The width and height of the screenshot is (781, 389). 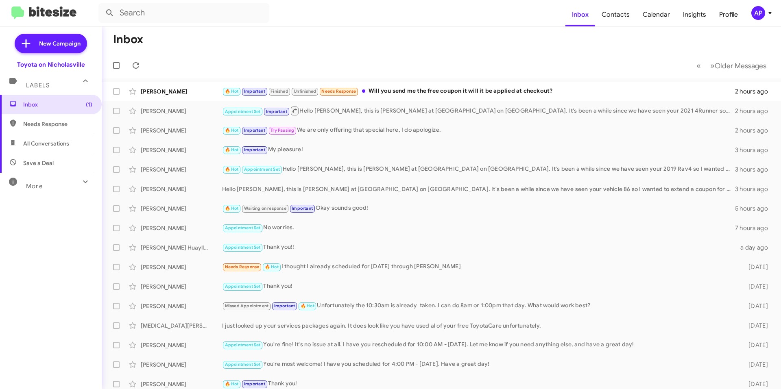 What do you see at coordinates (128, 39) in the screenshot?
I see `h1: Inbox` at bounding box center [128, 39].